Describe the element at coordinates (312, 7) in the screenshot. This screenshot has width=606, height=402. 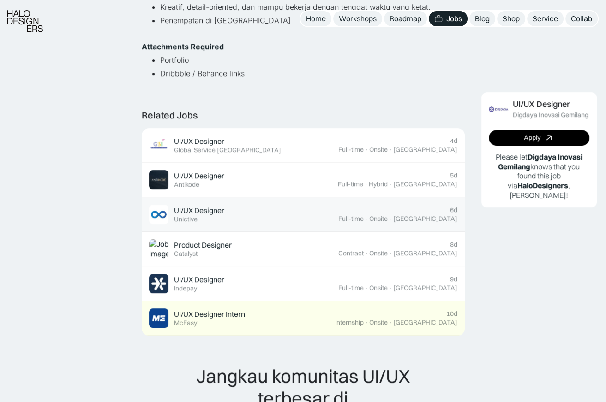
I see `li: Kreatif, detail-oriented, dan mampu bekerja dengan tenggat waktu yang ketat.` at that location.